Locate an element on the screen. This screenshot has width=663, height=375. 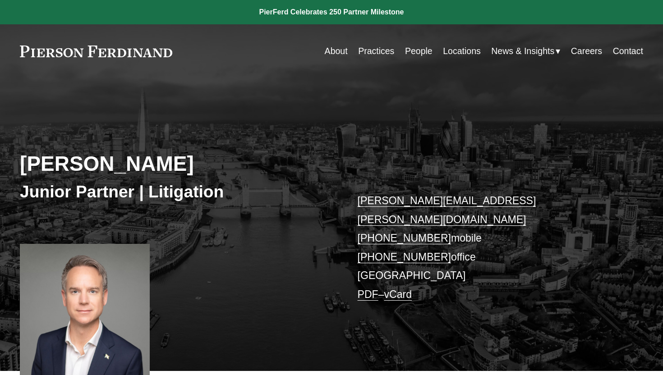
h3: Junior Partner | Litigation is located at coordinates (176, 192).